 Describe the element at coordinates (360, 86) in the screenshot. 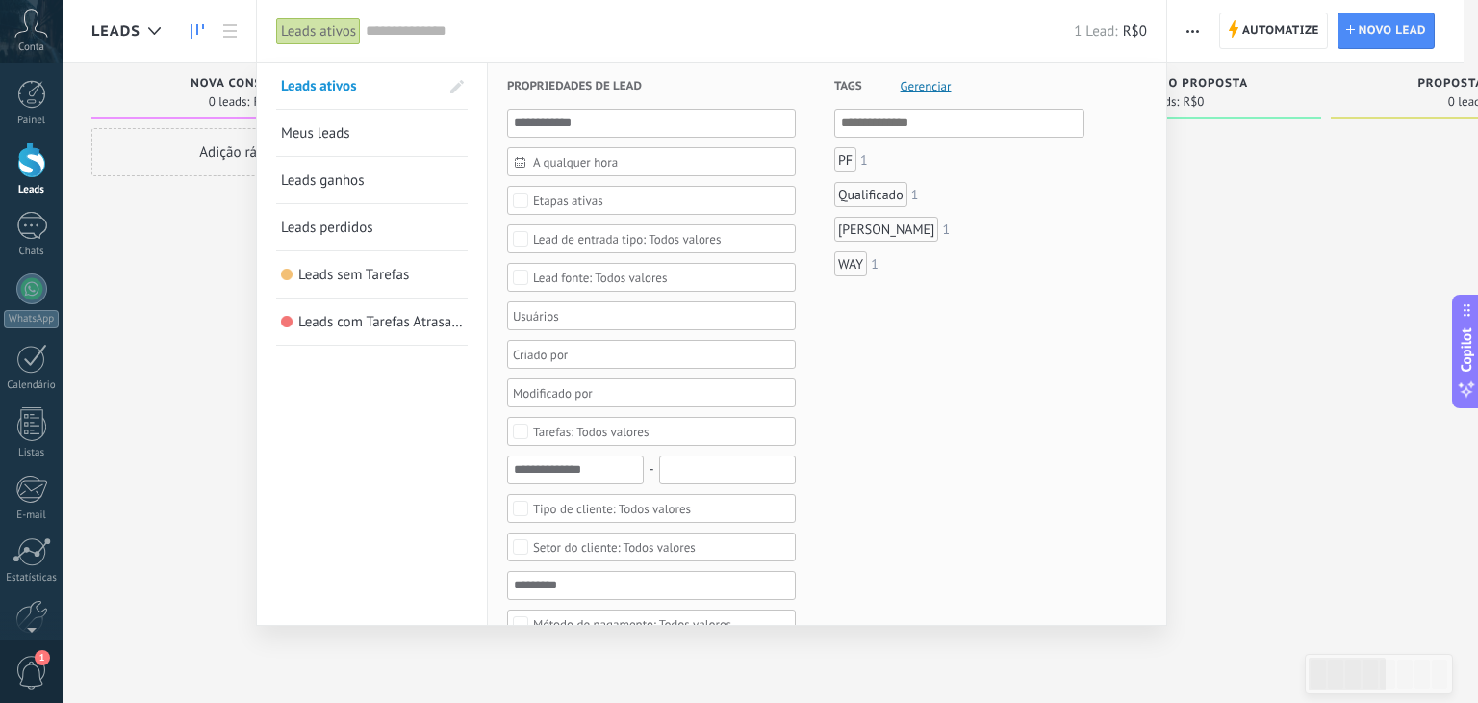

I see `a: Leads ativos` at that location.